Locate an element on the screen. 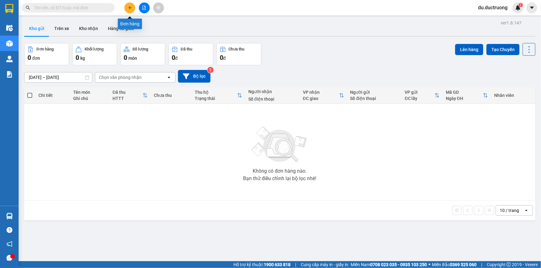 This screenshot has width=541, height=268. span: caret-down is located at coordinates (532, 8).